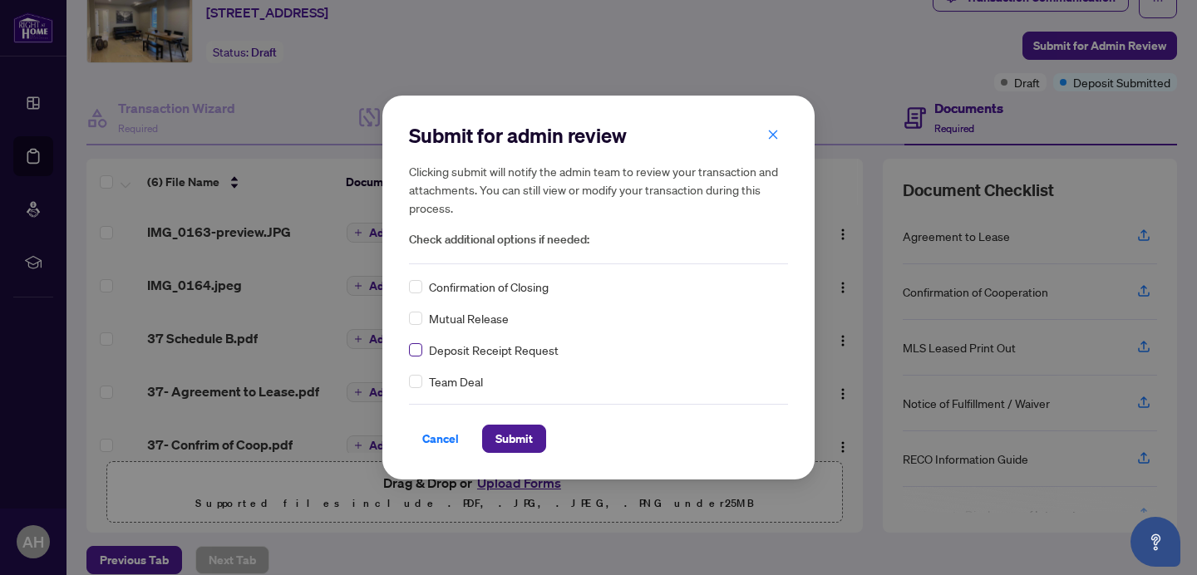  Describe the element at coordinates (598, 135) in the screenshot. I see `h2: Submit for admin review` at that location.